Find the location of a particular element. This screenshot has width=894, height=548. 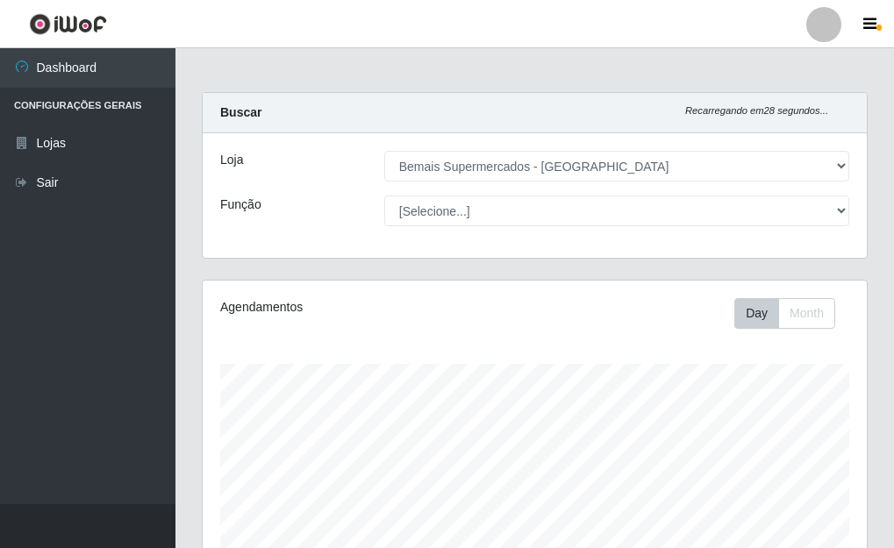

div: Toolbar with button groups is located at coordinates (791, 313).